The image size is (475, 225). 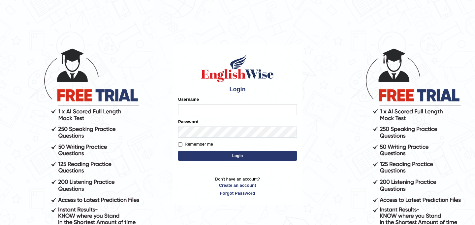 I want to click on label: Remember me, so click(x=196, y=144).